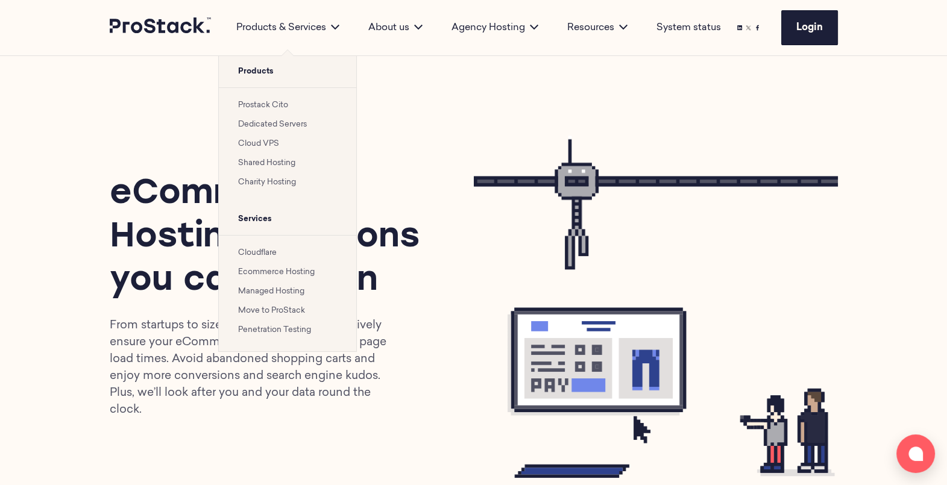 The height and width of the screenshot is (485, 947). I want to click on a: Cloudflare, so click(257, 253).